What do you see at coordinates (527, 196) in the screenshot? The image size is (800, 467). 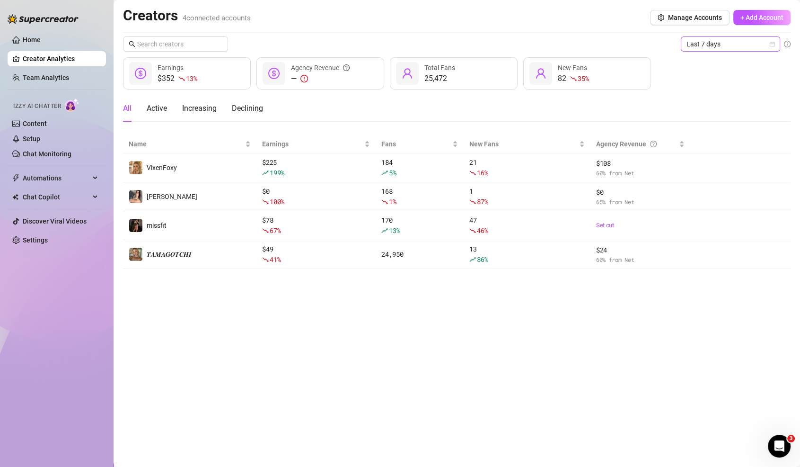 I see `div: 1` at bounding box center [527, 196].